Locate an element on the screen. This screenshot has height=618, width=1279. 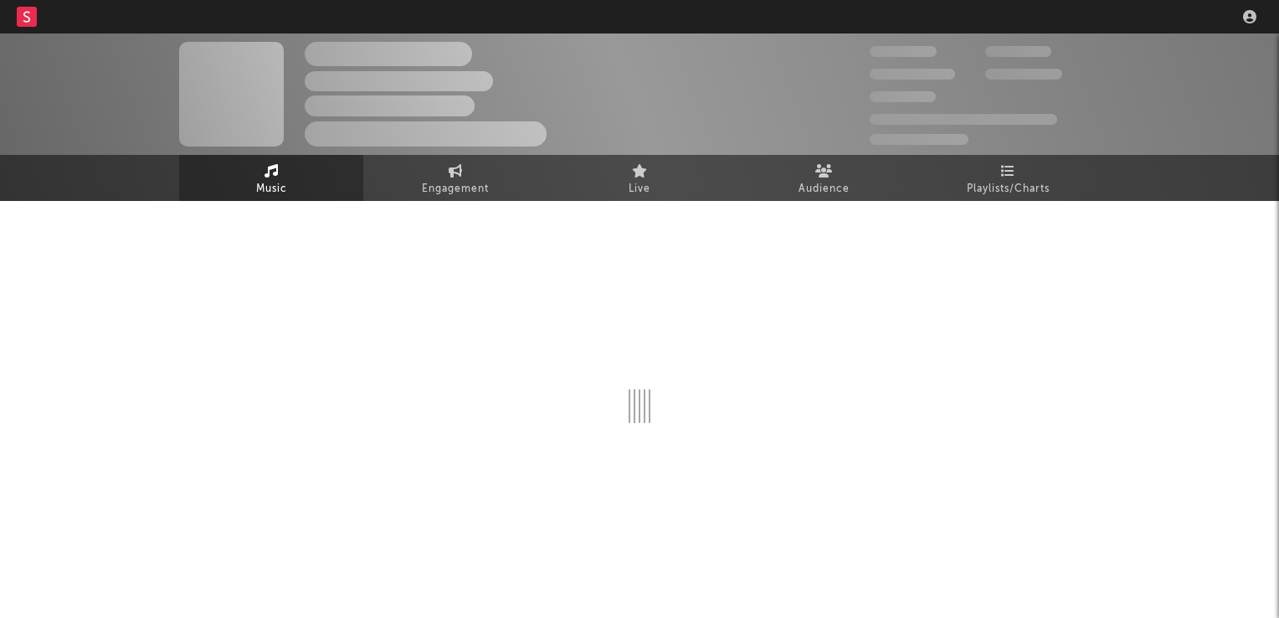
span: 50,000,000 Monthly Listeners is located at coordinates (964, 119).